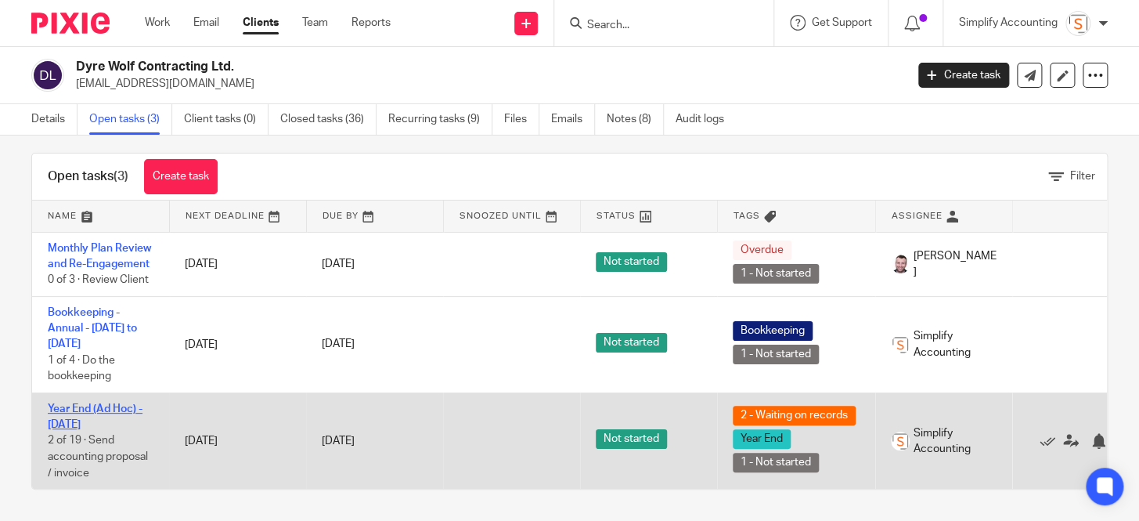 The image size is (1139, 521). Describe the element at coordinates (440, 119) in the screenshot. I see `a: Recurring tasks (9)` at that location.